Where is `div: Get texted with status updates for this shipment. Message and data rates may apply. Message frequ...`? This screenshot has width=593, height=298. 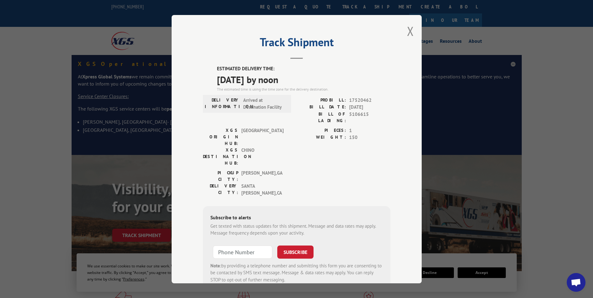 div: Get texted with status updates for this shipment. Message and data rates may apply. Message frequ... is located at coordinates (297, 229).